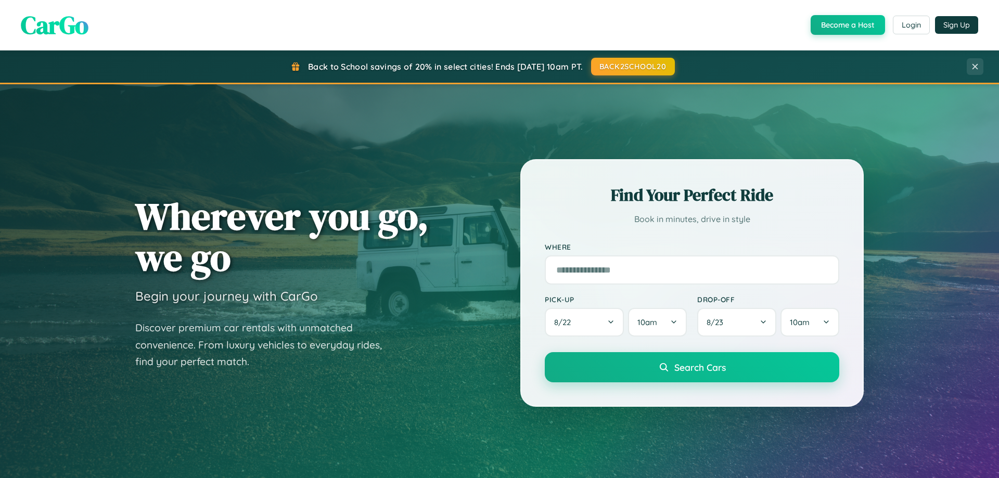 This screenshot has width=999, height=478. What do you see at coordinates (565, 322) in the screenshot?
I see `span: 8 / 22` at bounding box center [565, 322].